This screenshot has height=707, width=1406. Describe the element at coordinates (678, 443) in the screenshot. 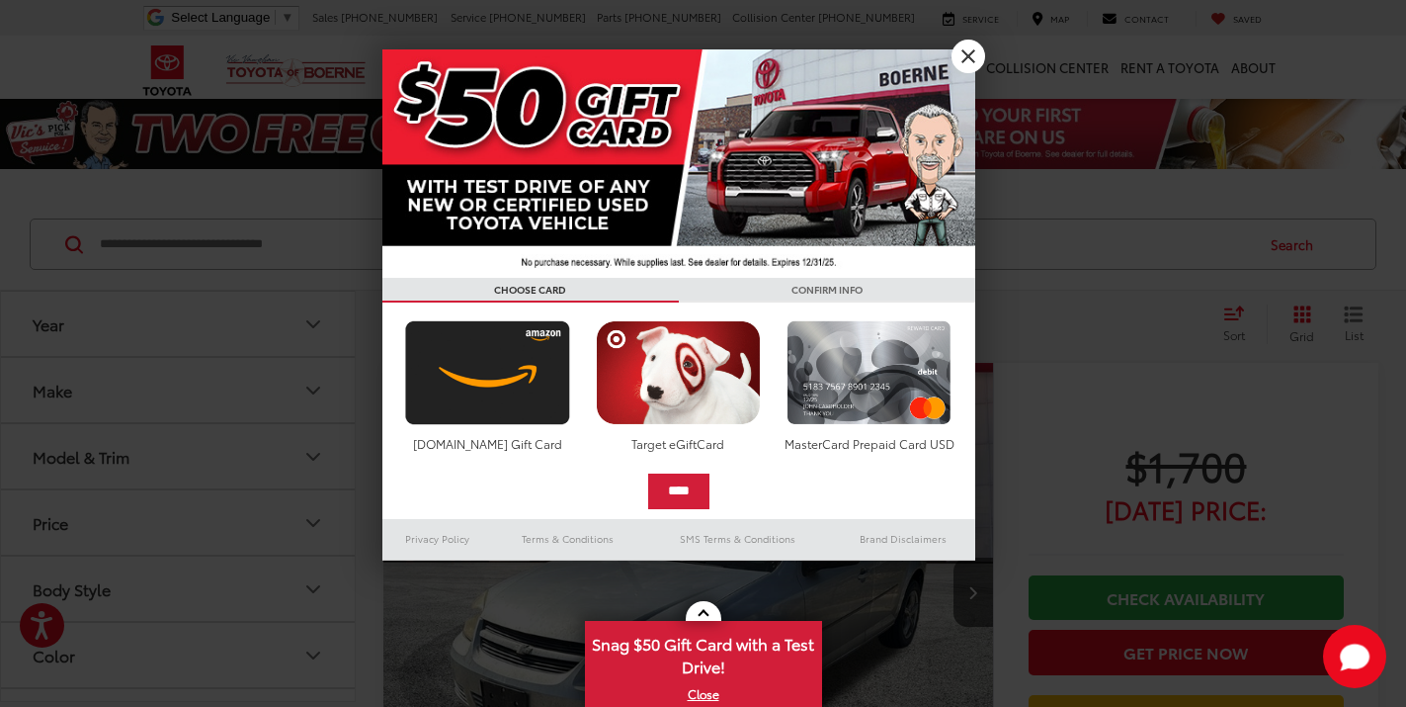

I see `div: Target eGiftCard` at that location.